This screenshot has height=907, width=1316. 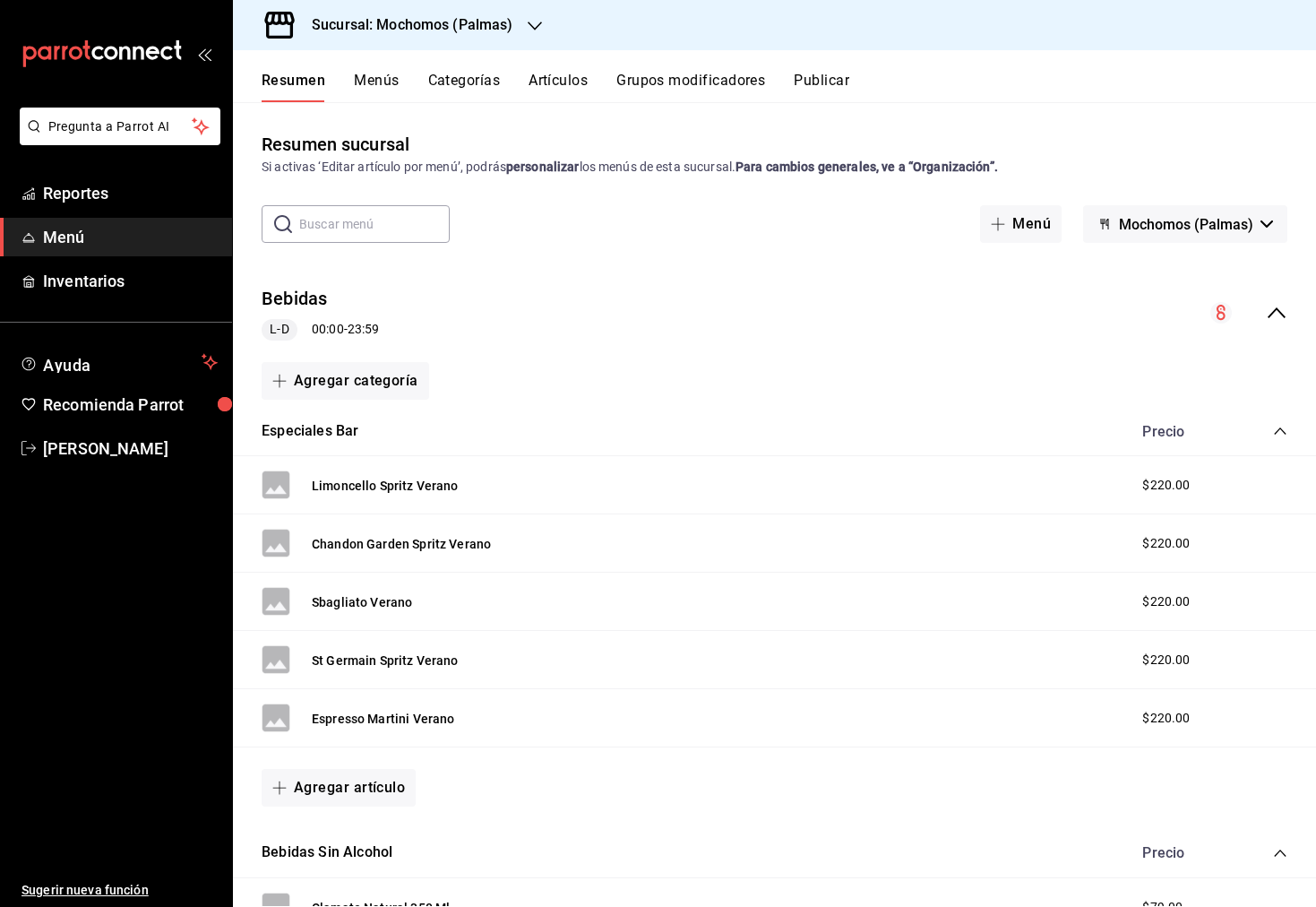 What do you see at coordinates (205, 54) in the screenshot?
I see `button: open_drawer_menu` at bounding box center [205, 54].